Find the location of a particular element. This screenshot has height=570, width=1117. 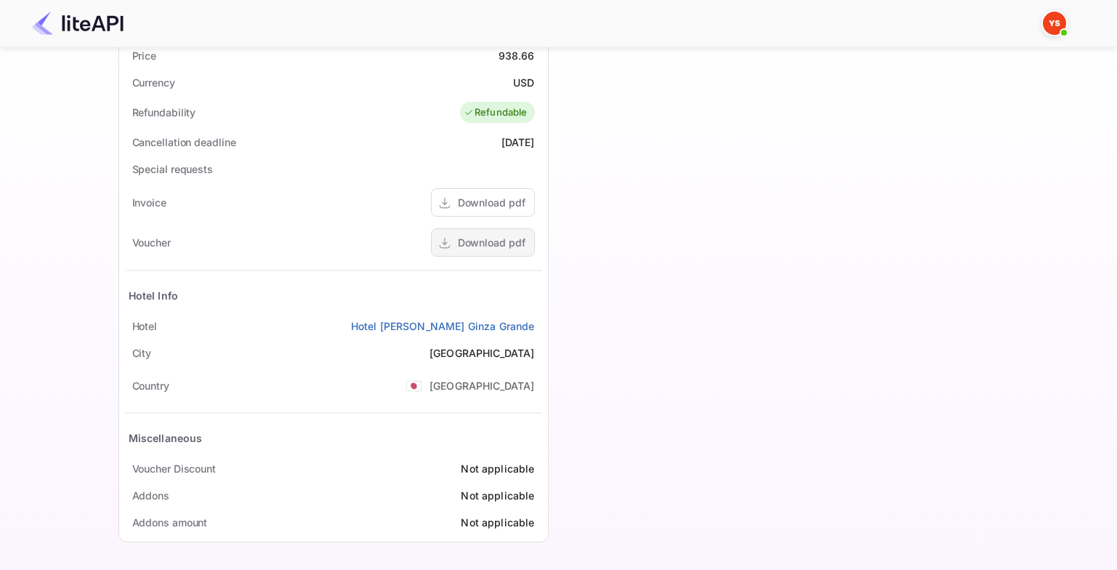

div: Cancellation deadline is located at coordinates (184, 142).